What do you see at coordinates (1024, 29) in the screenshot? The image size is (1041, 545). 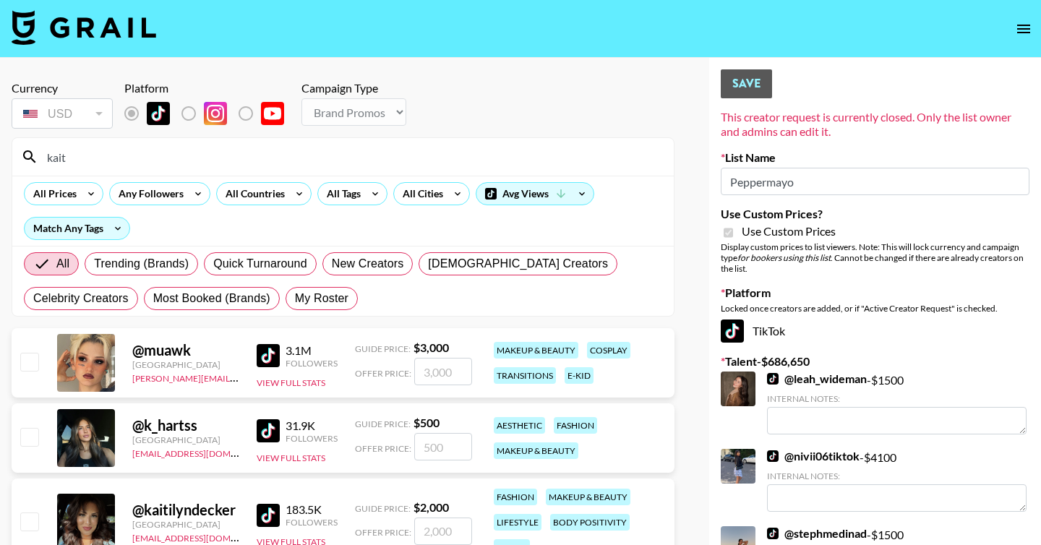 I see `button: open drawer` at bounding box center [1024, 29].